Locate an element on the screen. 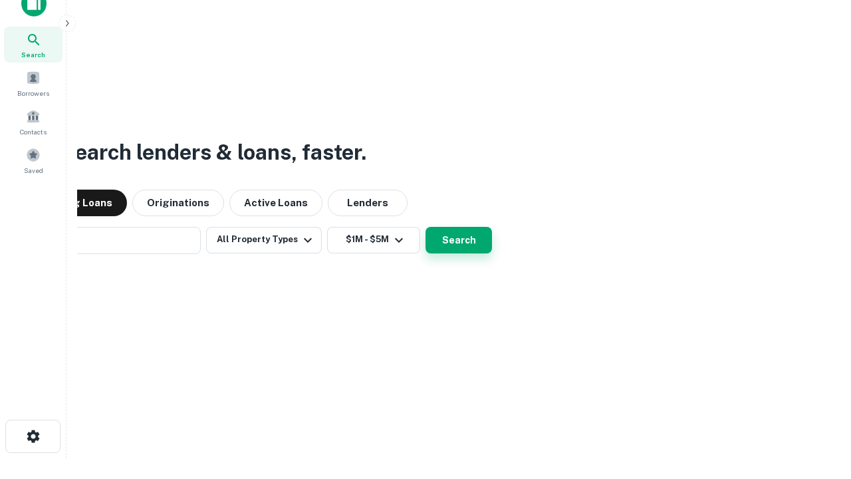  span: Search is located at coordinates (33, 55).